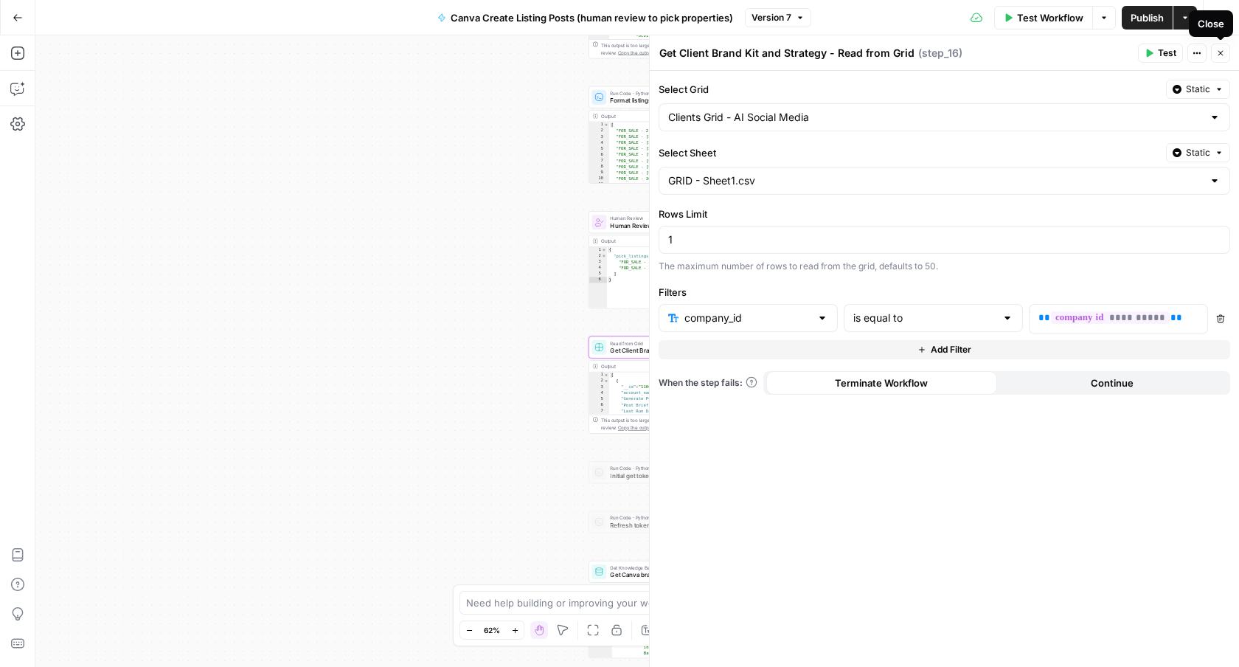 The height and width of the screenshot is (667, 1239). Describe the element at coordinates (778, 18) in the screenshot. I see `button: Version 7` at that location.